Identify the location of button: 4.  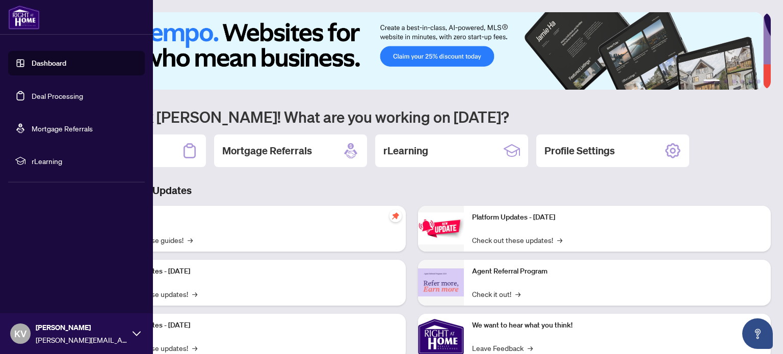
(742, 82).